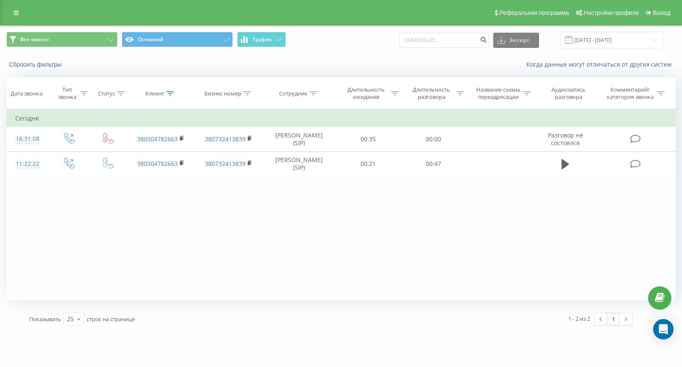 The width and height of the screenshot is (682, 367). I want to click on span: Настройки профиля, so click(612, 13).